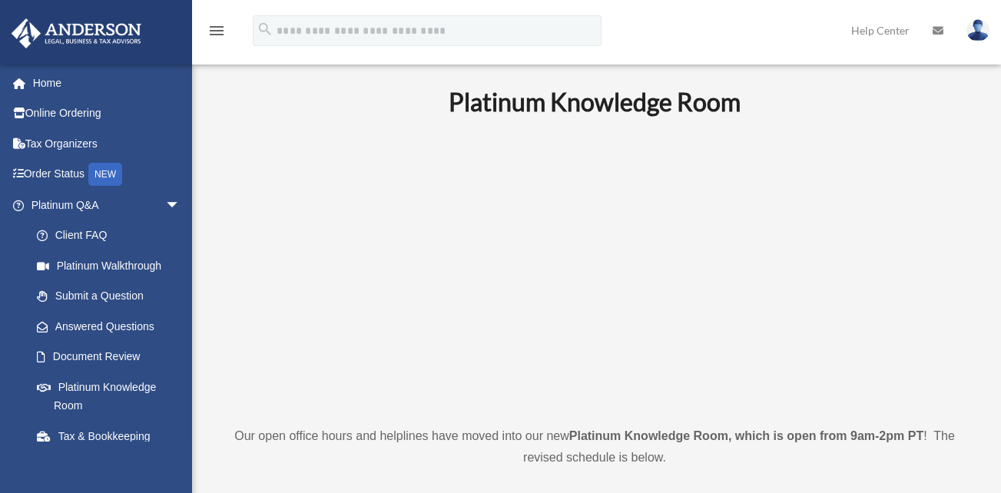  What do you see at coordinates (107, 205) in the screenshot?
I see `a: Platinum Q&Aarrow_drop_down` at bounding box center [107, 205].